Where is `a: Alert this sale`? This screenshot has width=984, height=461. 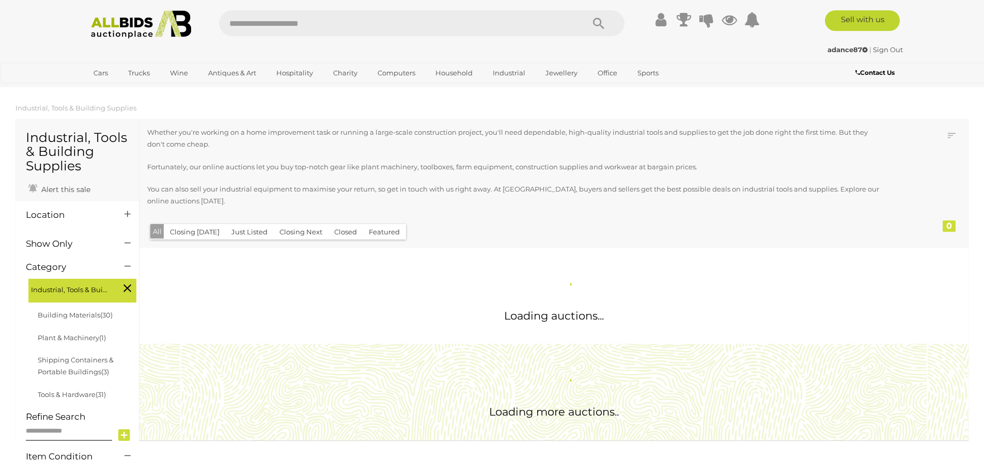 a: Alert this sale is located at coordinates (59, 189).